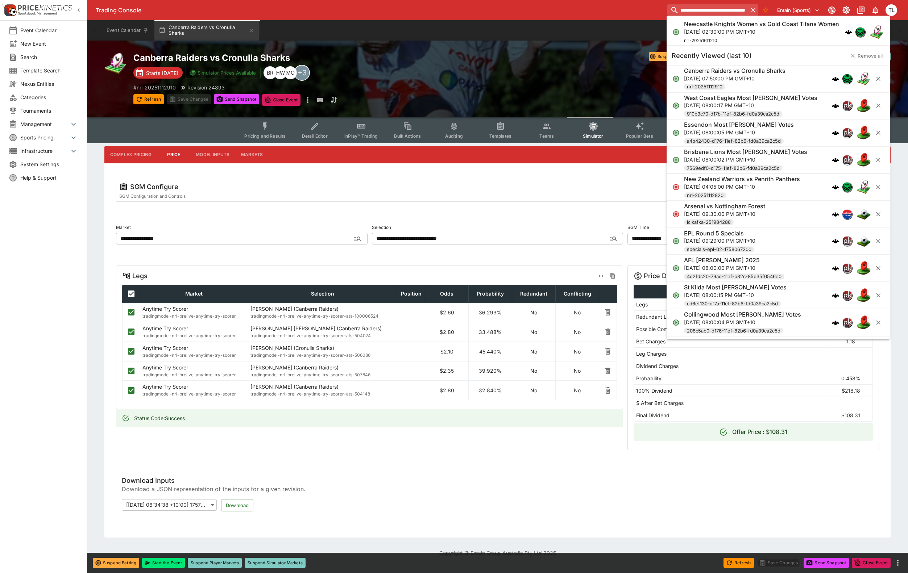  What do you see at coordinates (847, 187) in the screenshot?
I see `div: nrl` at bounding box center [847, 187].